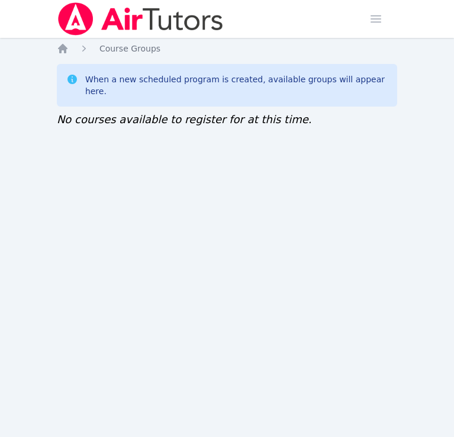 The image size is (454, 437). I want to click on nav: Breadcrumb, so click(227, 49).